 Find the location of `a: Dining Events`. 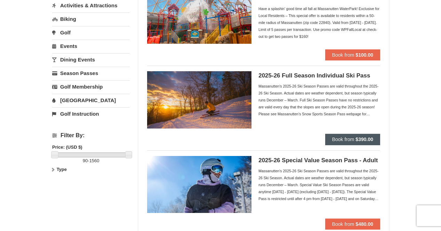

a: Dining Events is located at coordinates (91, 59).